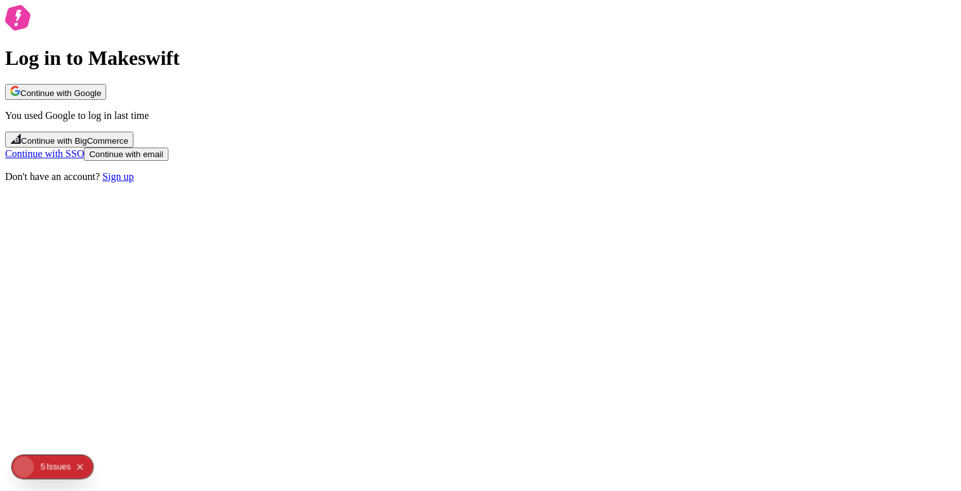 The height and width of the screenshot is (491, 961). Describe the element at coordinates (480, 58) in the screenshot. I see `h1: Log in to Makeswift` at that location.